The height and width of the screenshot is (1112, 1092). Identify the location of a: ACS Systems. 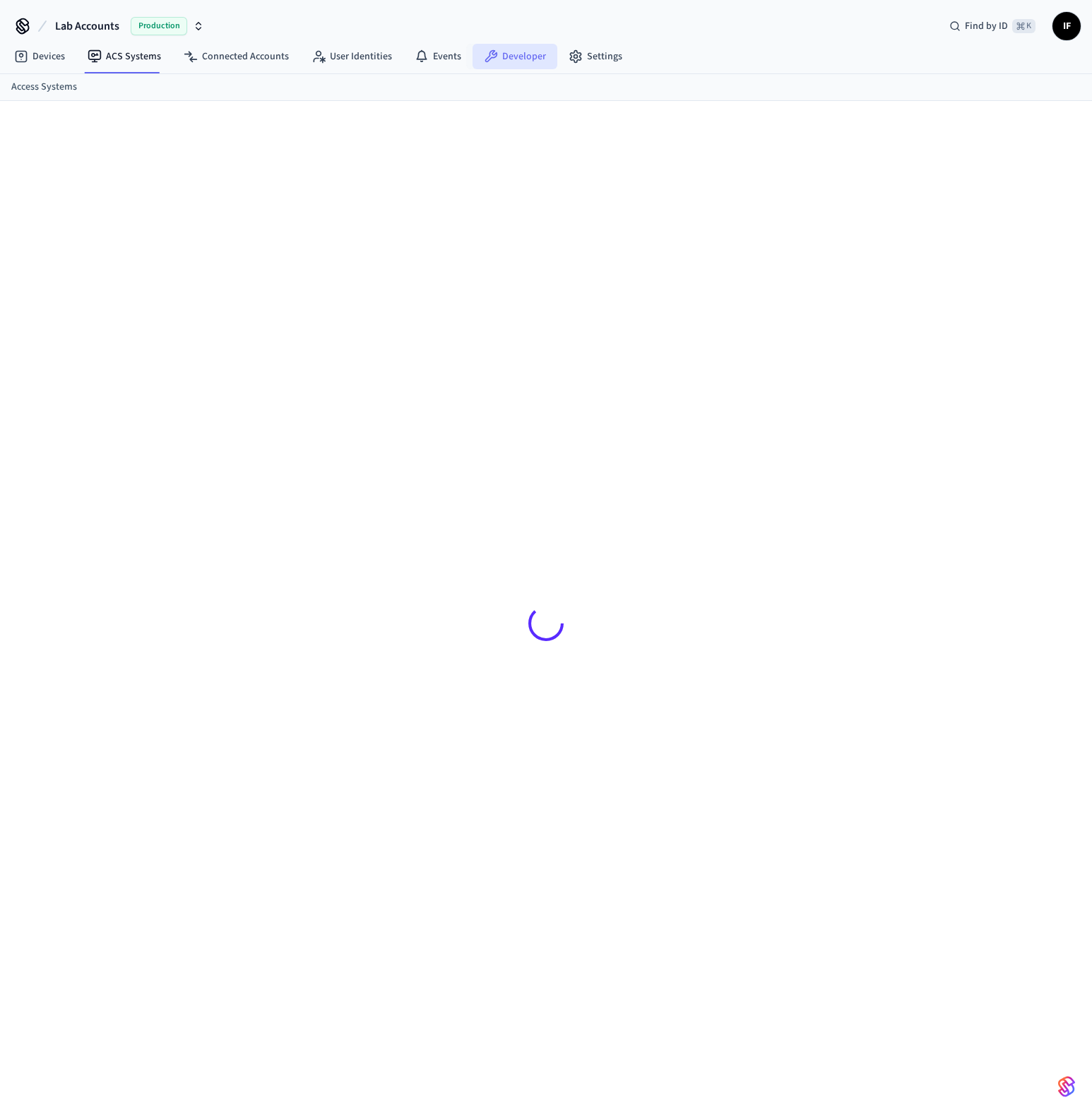
(125, 56).